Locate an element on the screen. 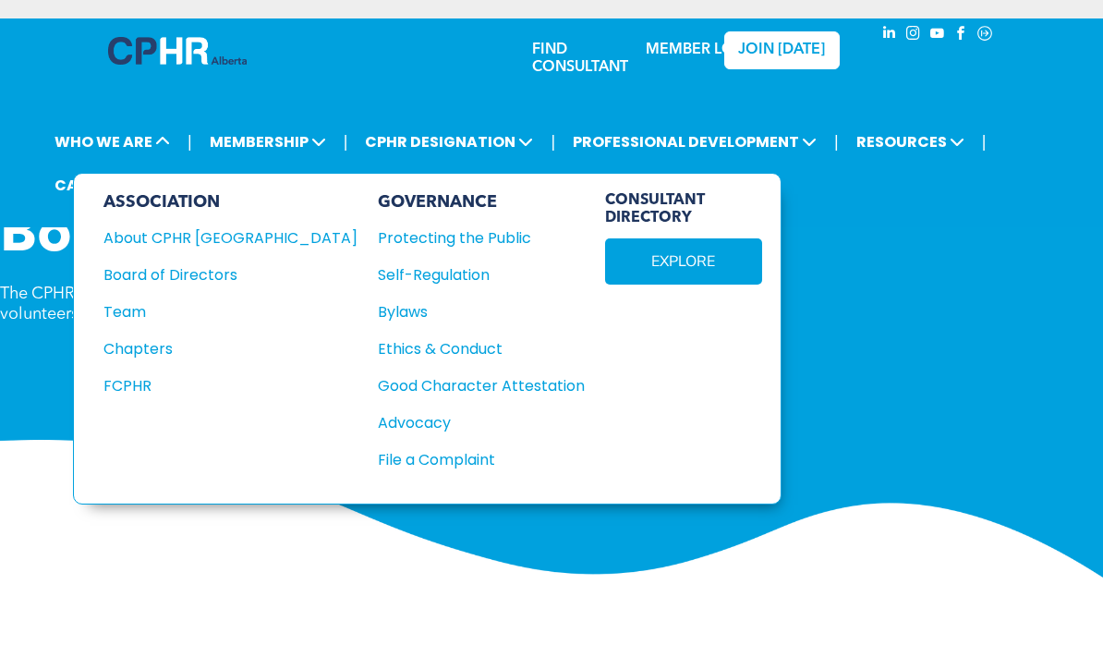 The image size is (1103, 645). a: youtube is located at coordinates (937, 35).